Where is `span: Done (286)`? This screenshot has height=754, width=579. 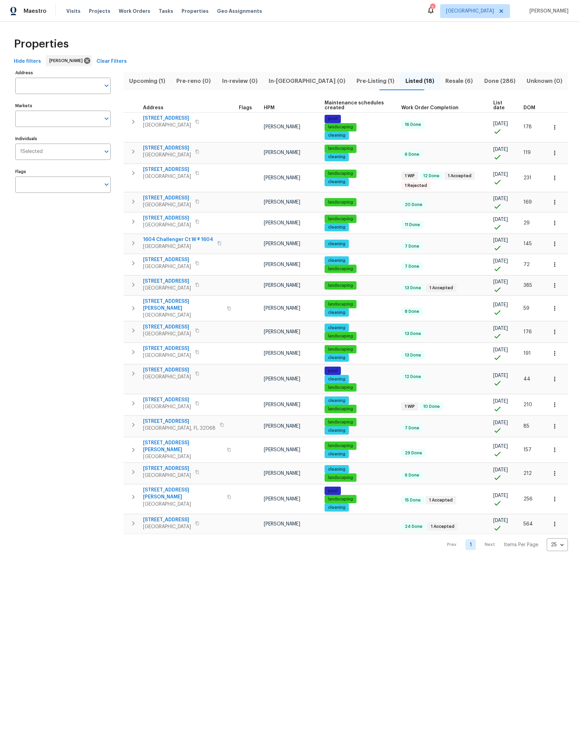
span: Done (286) is located at coordinates (500, 81).